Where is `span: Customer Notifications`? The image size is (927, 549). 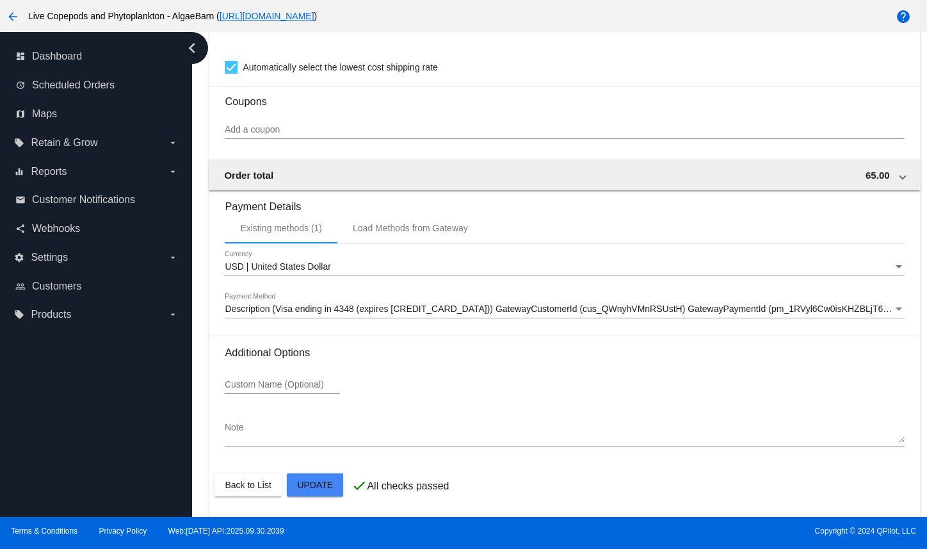
span: Customer Notifications is located at coordinates (83, 200).